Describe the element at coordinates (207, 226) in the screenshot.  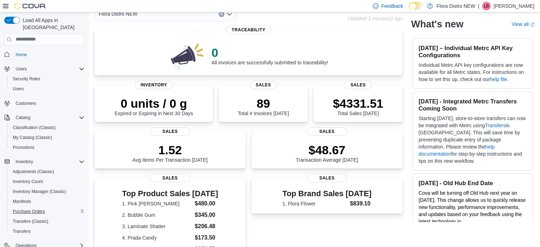
I see `dd: $206.48` at that location.